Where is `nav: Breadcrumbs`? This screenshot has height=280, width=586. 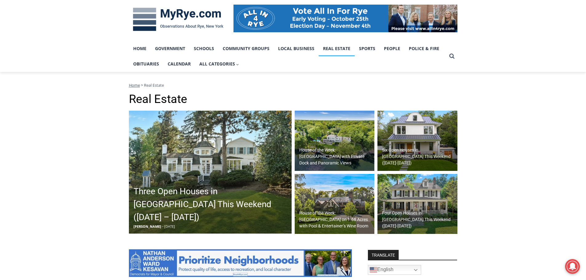
nav: Breadcrumbs is located at coordinates (293, 85).